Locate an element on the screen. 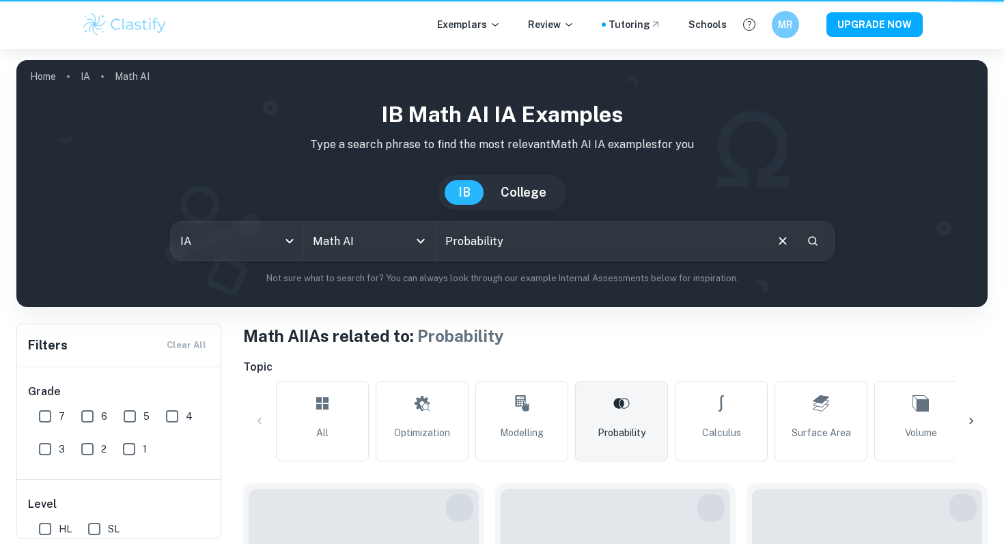 The image size is (1004, 544). div: IA is located at coordinates (236, 241).